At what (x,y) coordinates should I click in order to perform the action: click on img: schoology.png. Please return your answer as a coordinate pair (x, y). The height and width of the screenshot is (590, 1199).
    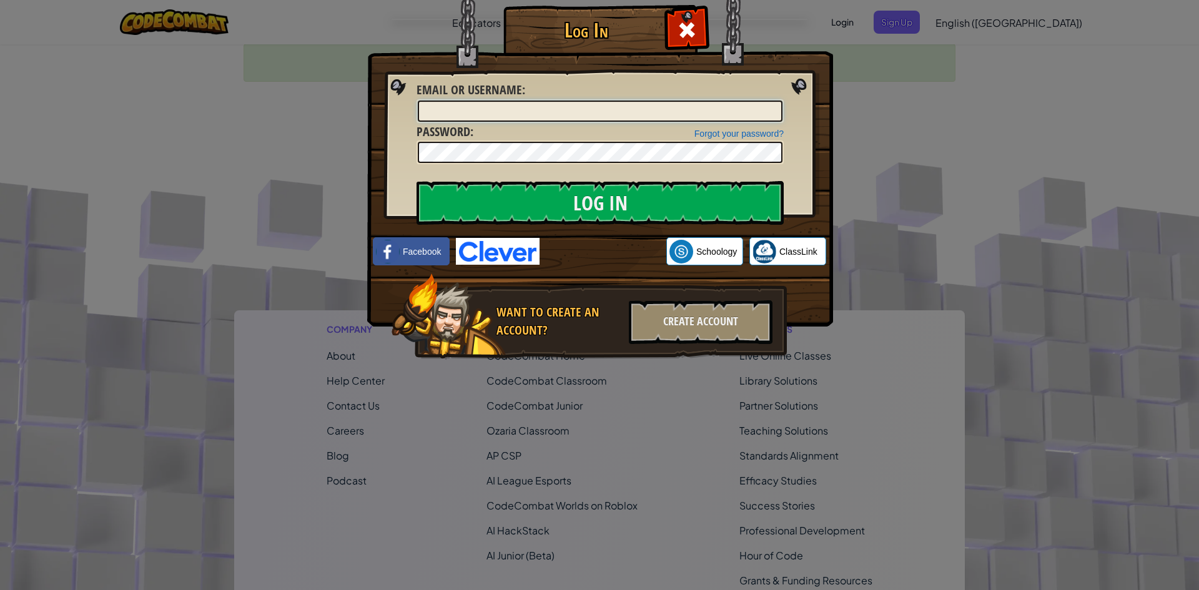
    Looking at the image, I should click on (682, 252).